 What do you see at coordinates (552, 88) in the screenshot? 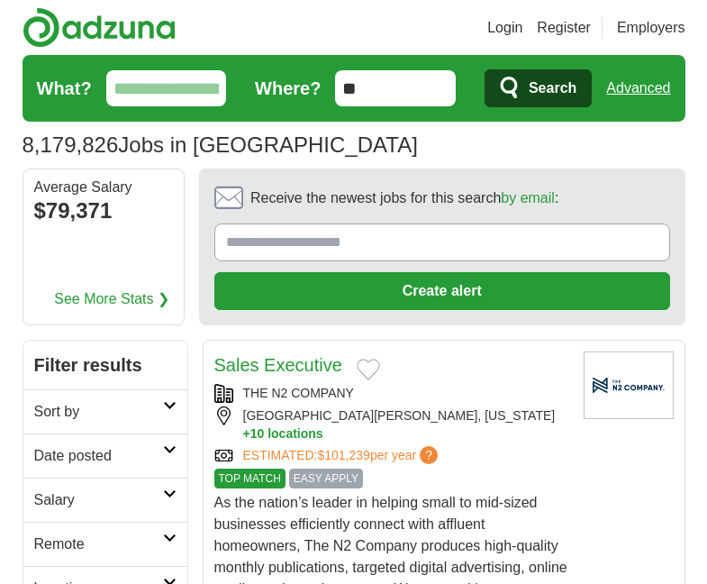
I see `span: Search` at bounding box center [552, 88].